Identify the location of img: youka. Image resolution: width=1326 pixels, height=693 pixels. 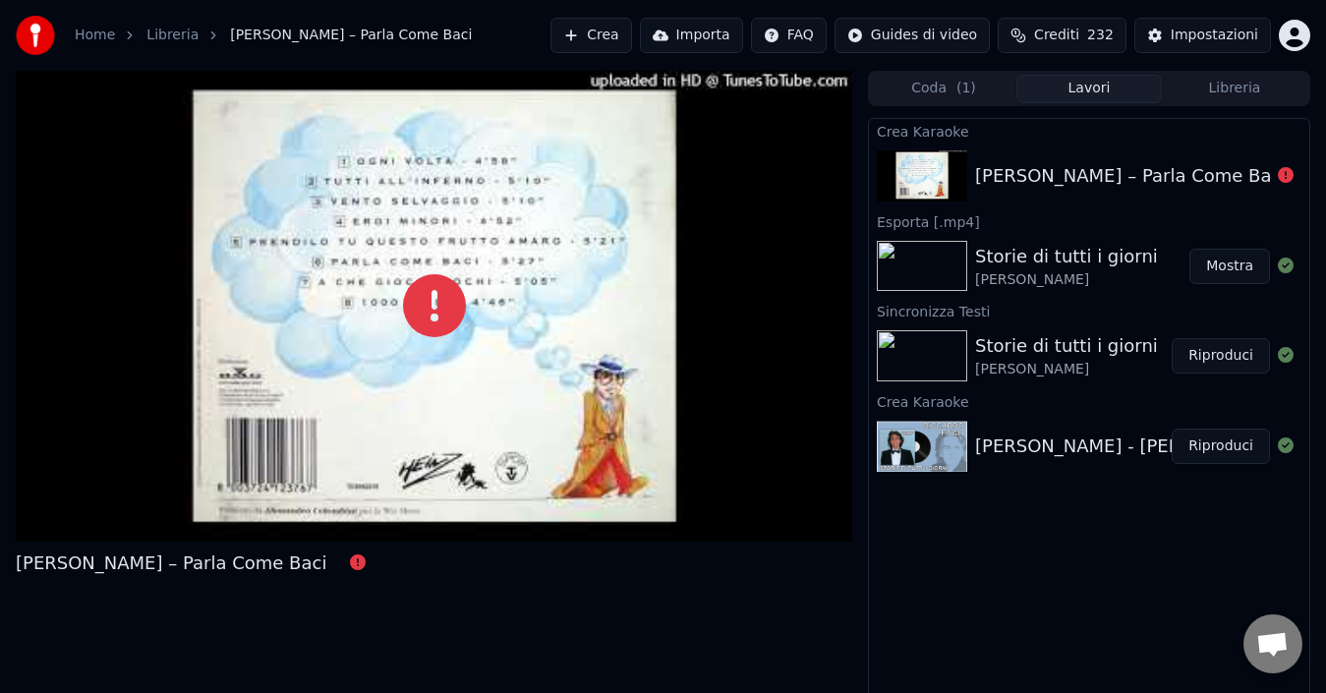
(35, 35).